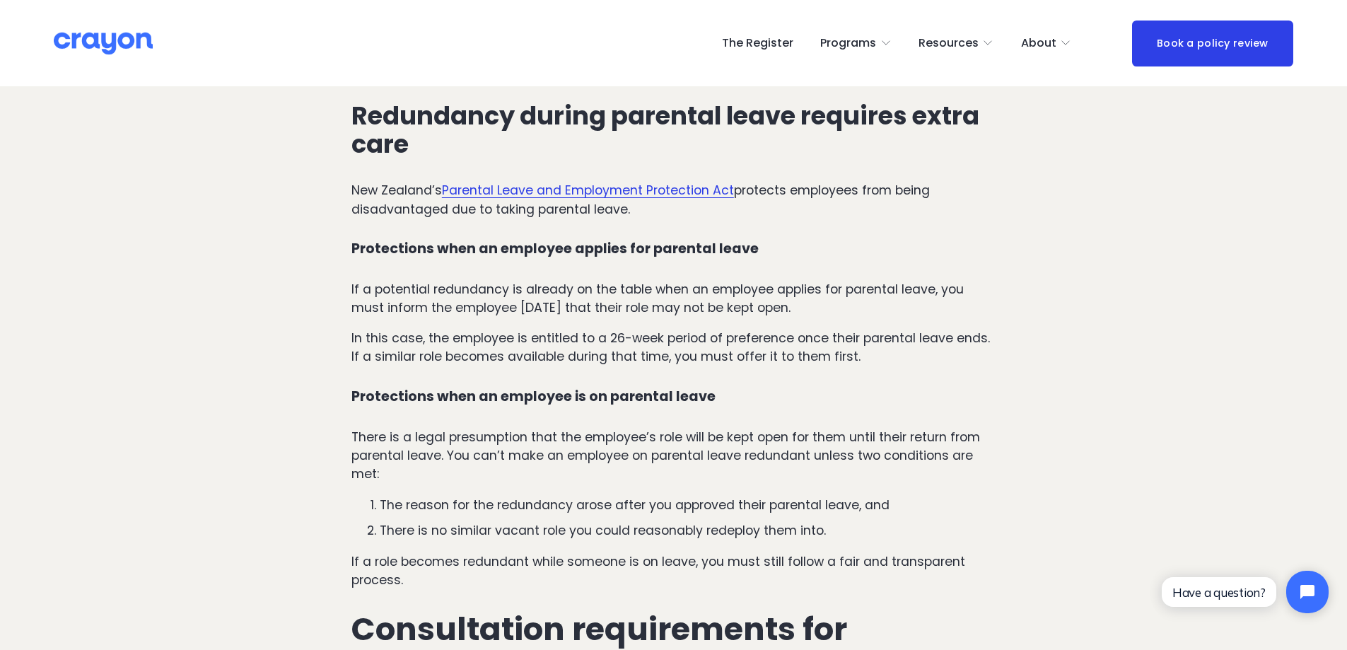  I want to click on img: Crayon, so click(103, 43).